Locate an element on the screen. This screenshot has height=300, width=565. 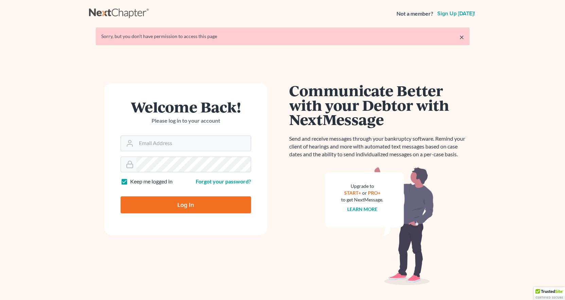
a: Forgot your password? is located at coordinates (223, 181).